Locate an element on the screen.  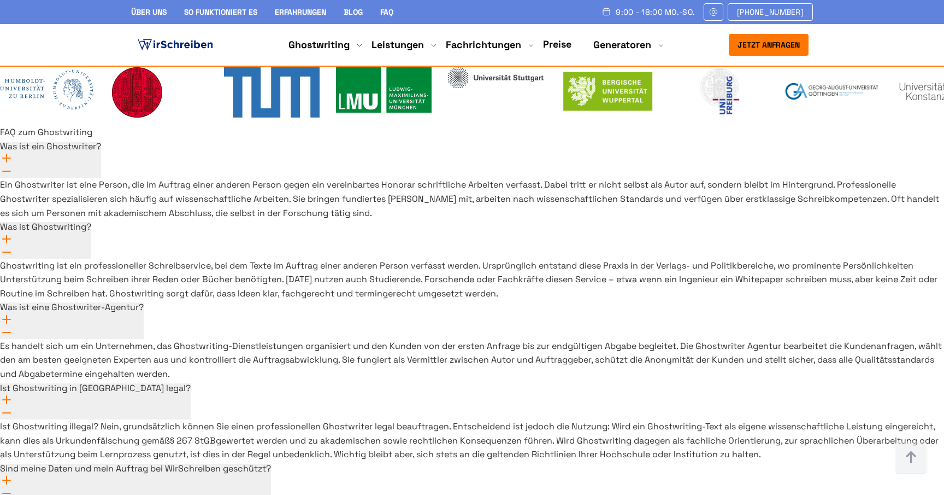
a: Preise is located at coordinates (557, 44).